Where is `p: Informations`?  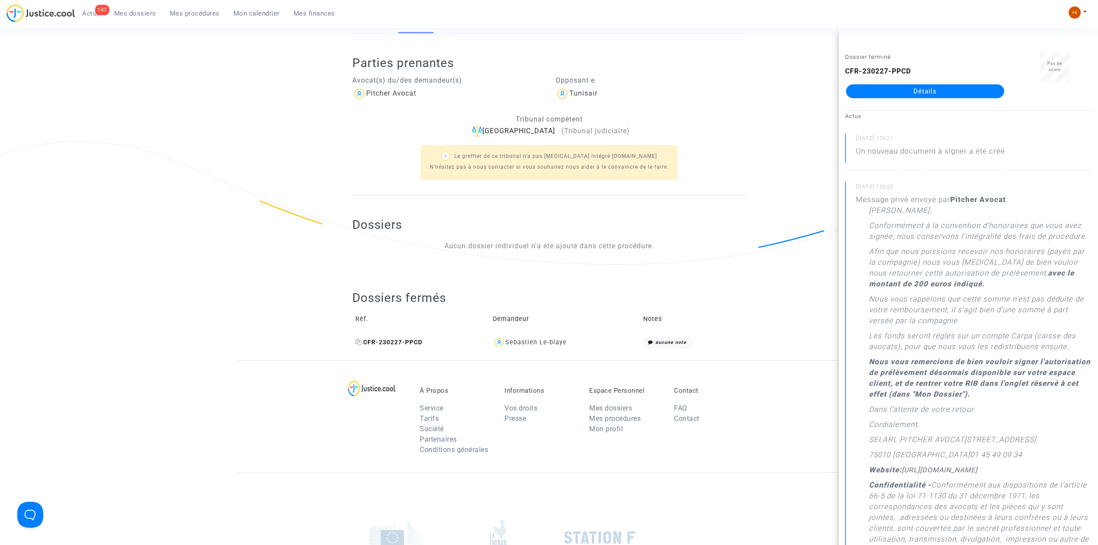 p: Informations is located at coordinates (540, 390).